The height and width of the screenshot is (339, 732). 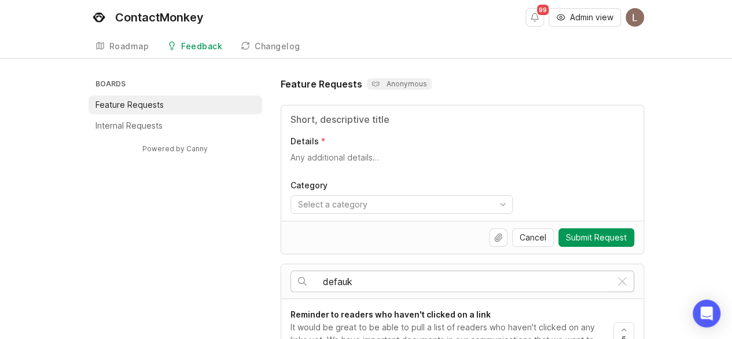 I want to click on div: Feedback, so click(x=201, y=46).